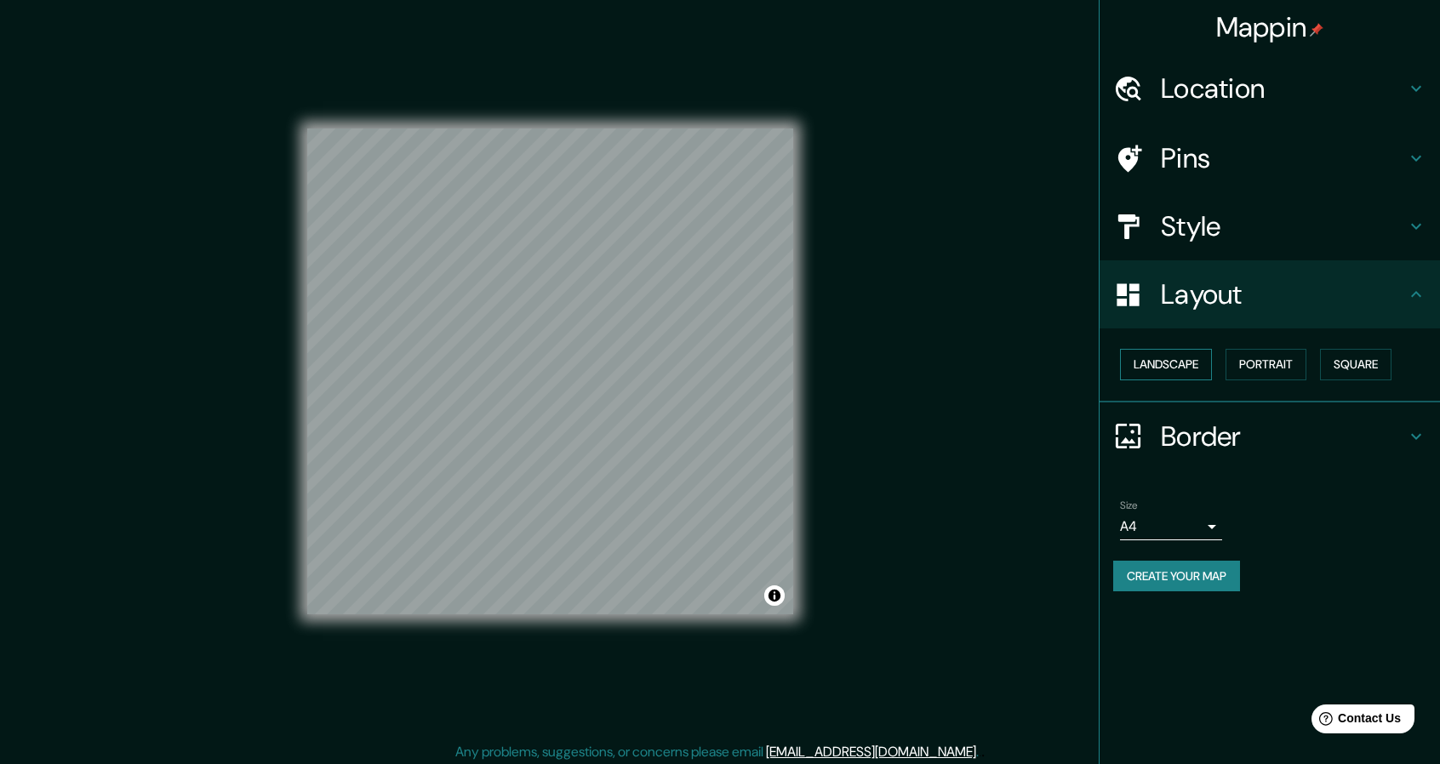 This screenshot has width=1440, height=764. Describe the element at coordinates (716, 752) in the screenshot. I see `p: Any problems, suggestions, or concerns please email .` at that location.